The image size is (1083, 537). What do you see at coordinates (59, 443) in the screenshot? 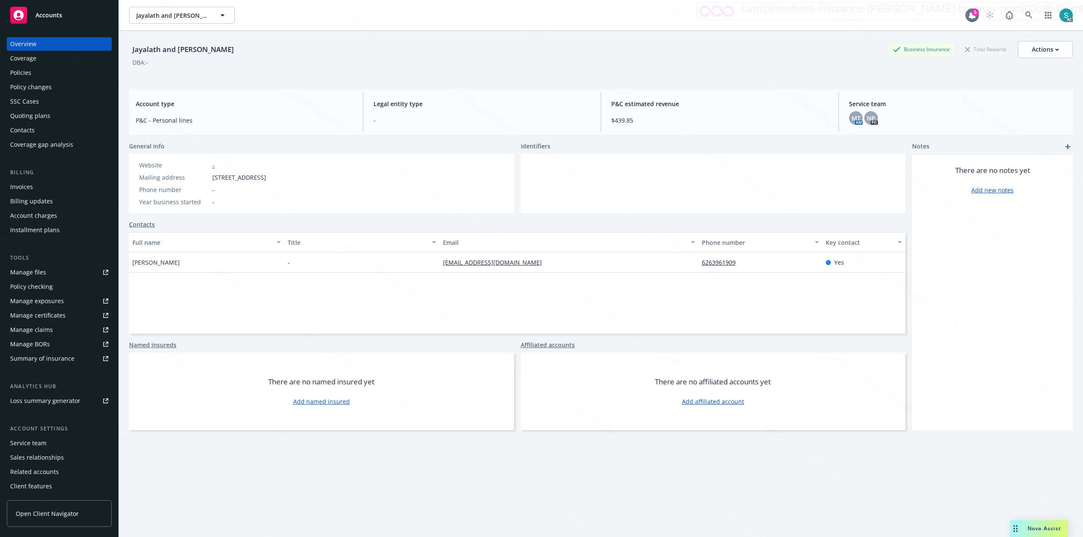
I see `a: Service team` at bounding box center [59, 443].